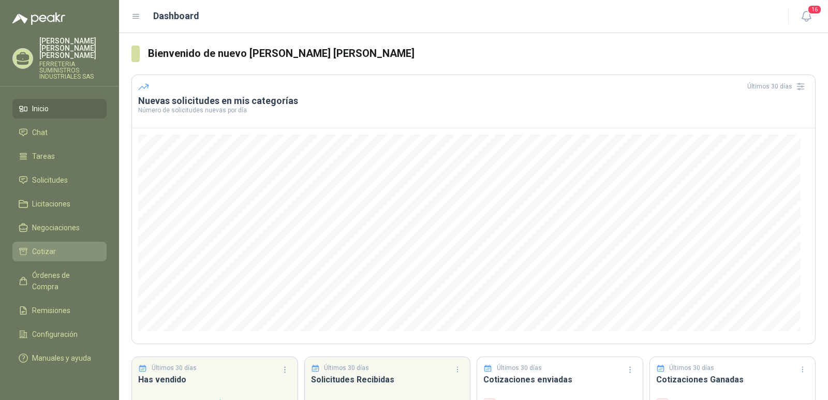  Describe the element at coordinates (73, 70) in the screenshot. I see `p: FERRETERIA SUMINISTROS INDUSTRIALES SAS` at that location.